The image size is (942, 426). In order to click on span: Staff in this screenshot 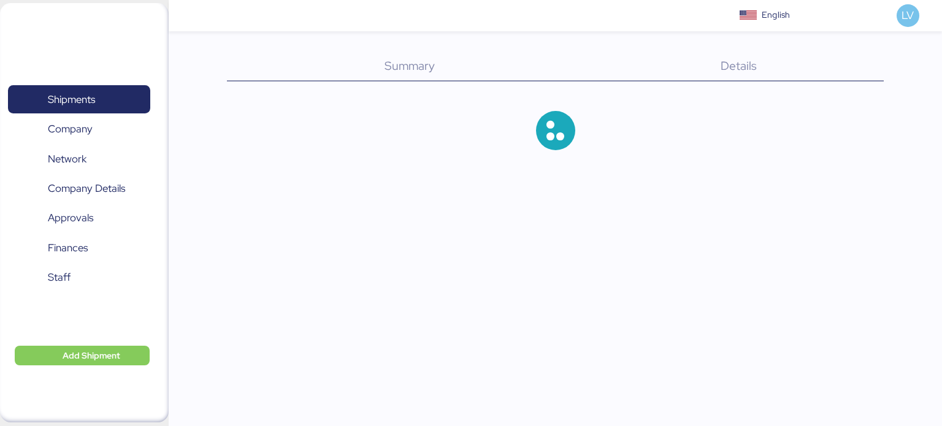, I will do `click(59, 277)`.